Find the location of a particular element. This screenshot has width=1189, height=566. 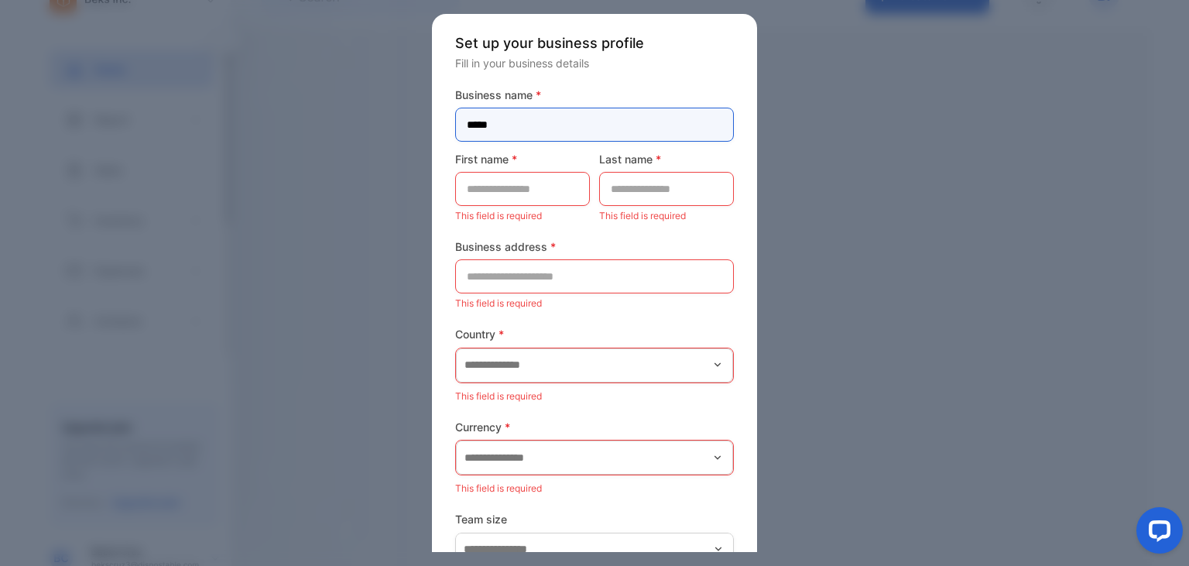

p: Fill in your business details is located at coordinates (595, 63).